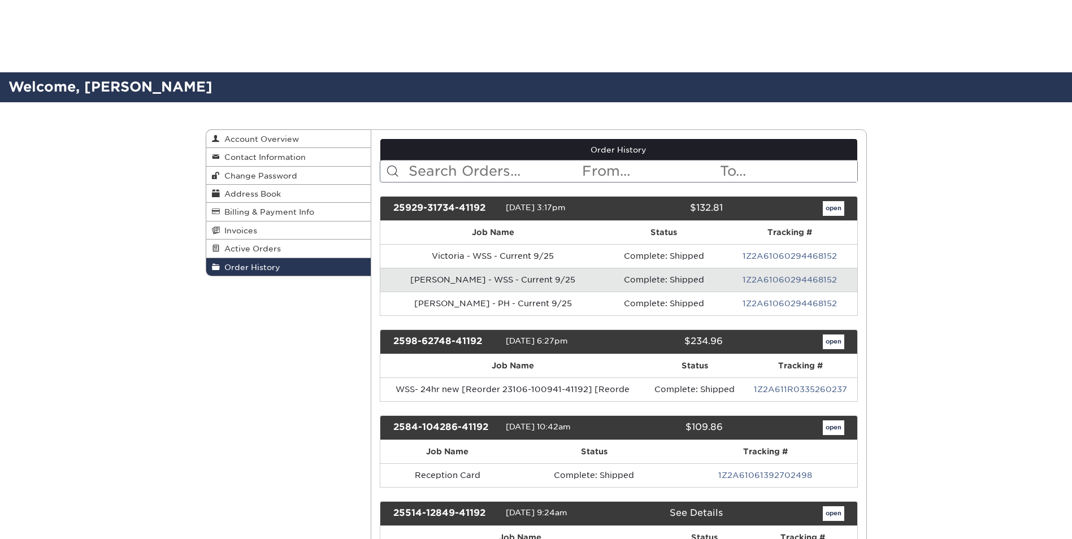  What do you see at coordinates (445, 209) in the screenshot?
I see `div: 25929-31734-41192` at bounding box center [445, 209].